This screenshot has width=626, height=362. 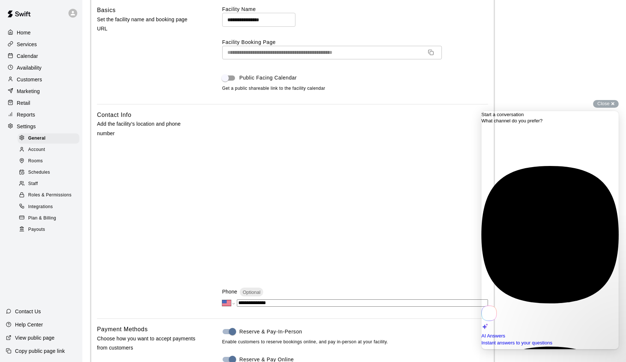 What do you see at coordinates (37, 150) in the screenshot?
I see `span: Account` at bounding box center [37, 150].